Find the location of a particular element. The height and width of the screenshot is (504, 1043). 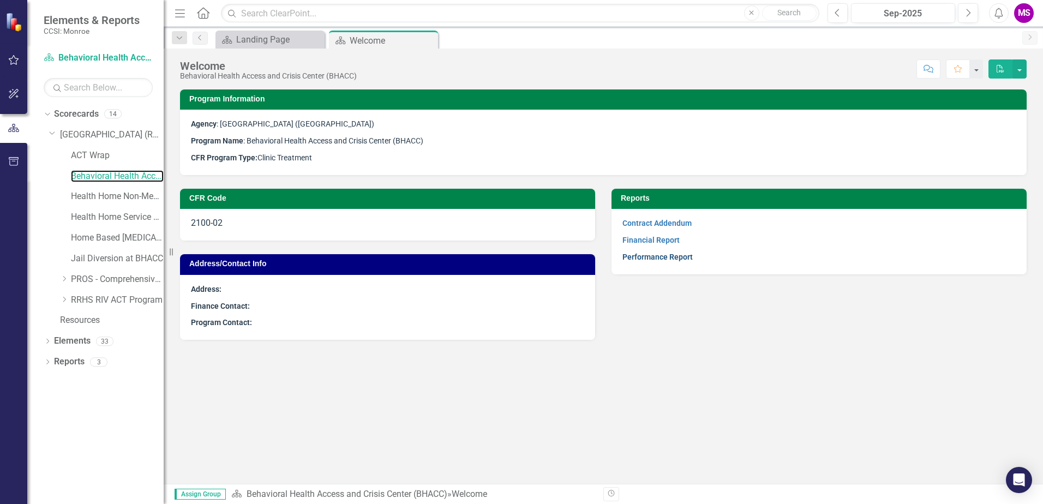

button: Sep-2025 is located at coordinates (903, 13).